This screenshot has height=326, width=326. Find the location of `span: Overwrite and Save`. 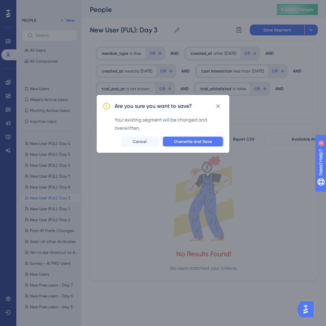

span: Overwrite and Save is located at coordinates (193, 142).